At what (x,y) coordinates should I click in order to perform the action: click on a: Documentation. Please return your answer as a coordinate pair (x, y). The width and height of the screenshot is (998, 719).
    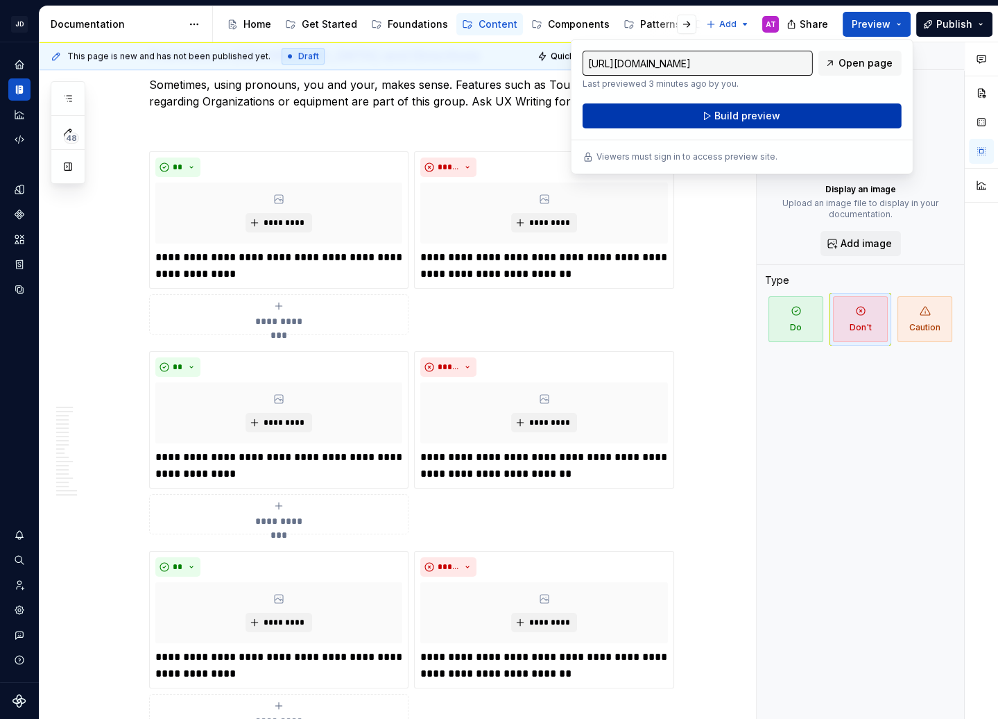
    Looking at the image, I should click on (19, 89).